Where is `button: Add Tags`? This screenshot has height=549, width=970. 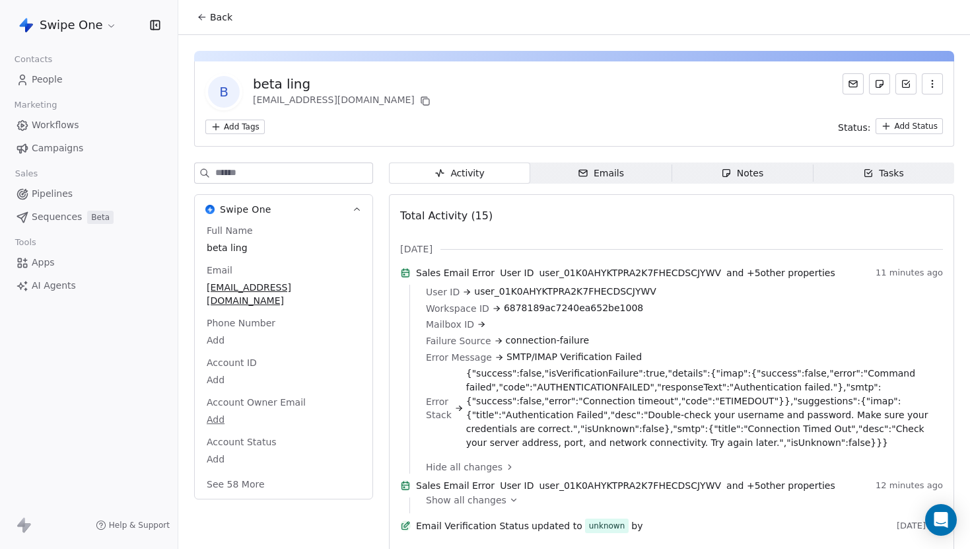 button: Add Tags is located at coordinates (235, 127).